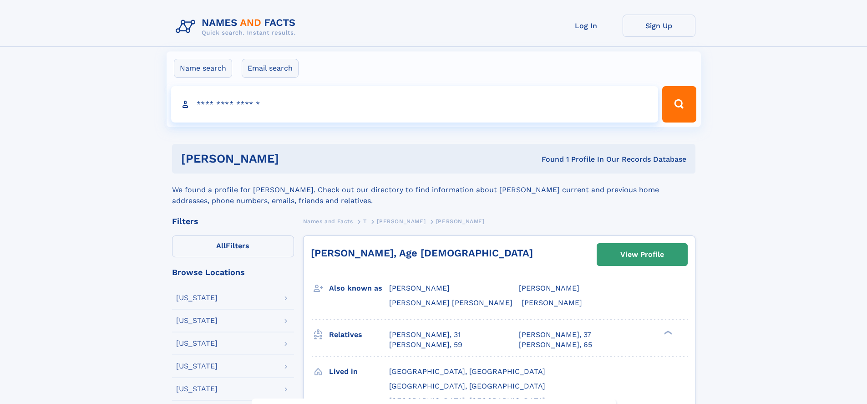  What do you see at coordinates (233, 272) in the screenshot?
I see `div: Browse Locations` at bounding box center [233, 272].